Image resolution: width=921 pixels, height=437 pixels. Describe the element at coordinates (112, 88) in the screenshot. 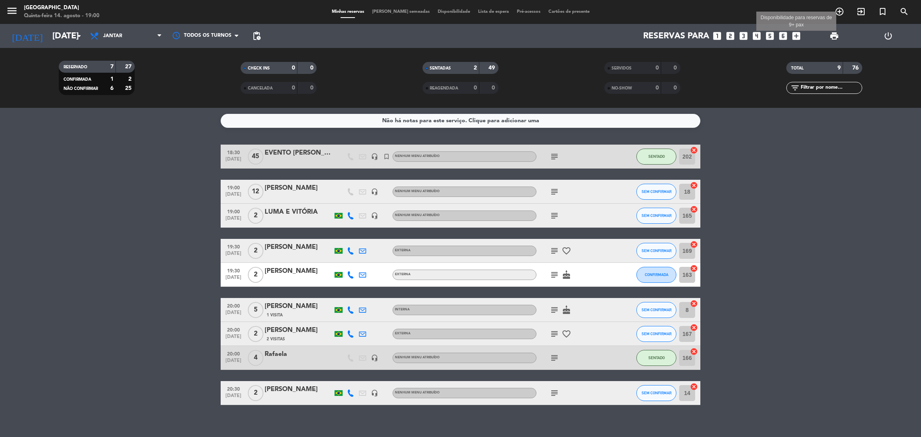

I see `strong: 6` at that location.